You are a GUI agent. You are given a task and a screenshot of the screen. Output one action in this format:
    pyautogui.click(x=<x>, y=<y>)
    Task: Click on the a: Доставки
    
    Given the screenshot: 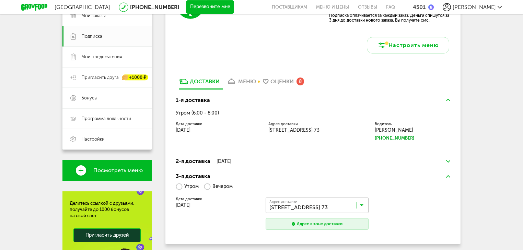 What is the action you would take?
    pyautogui.click(x=199, y=83)
    